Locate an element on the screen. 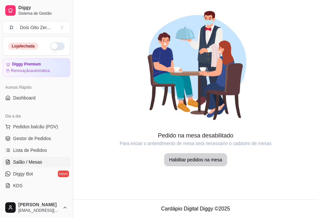  article: Renovação automática is located at coordinates (30, 71).